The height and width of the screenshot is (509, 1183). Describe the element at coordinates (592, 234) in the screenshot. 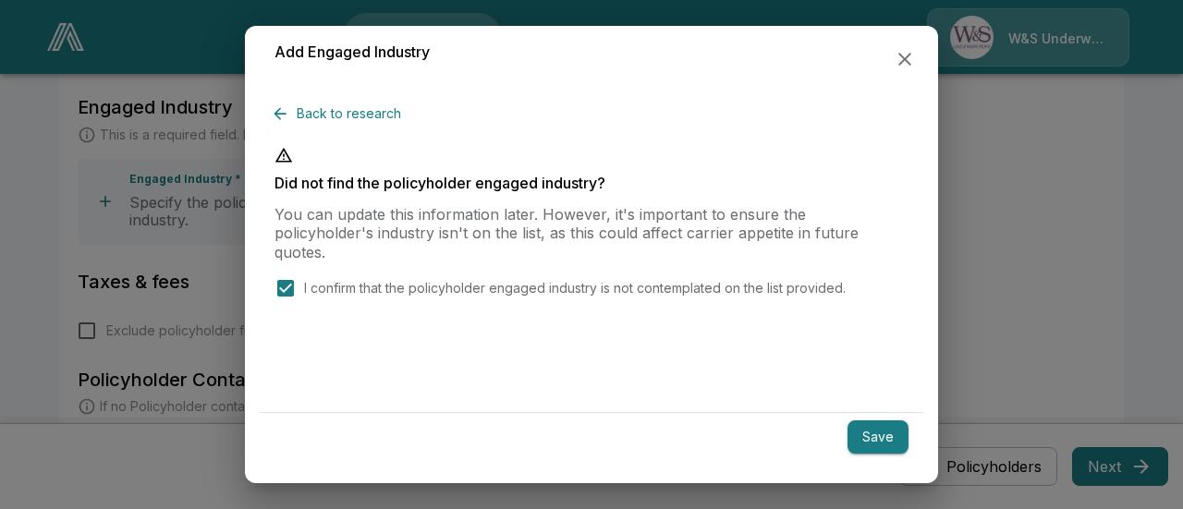

I see `p: You can update this information later. However, it's important to ensure the policyholder's indus...` at that location.